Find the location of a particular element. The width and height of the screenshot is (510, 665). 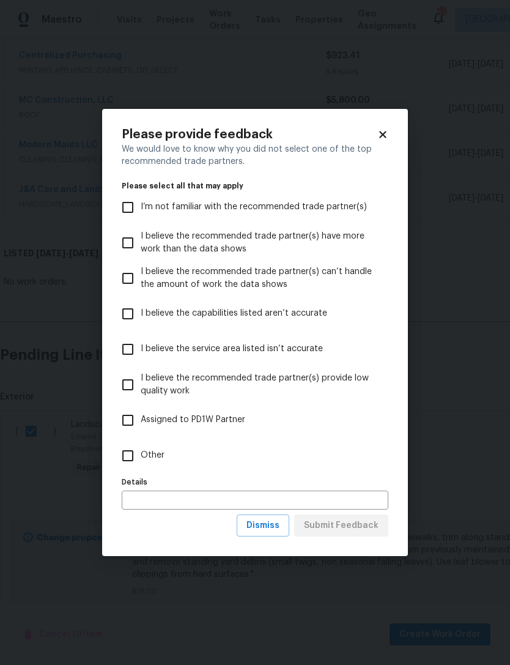

span: I believe the recommended trade partner(s) have more work than the data shows is located at coordinates (259, 243).